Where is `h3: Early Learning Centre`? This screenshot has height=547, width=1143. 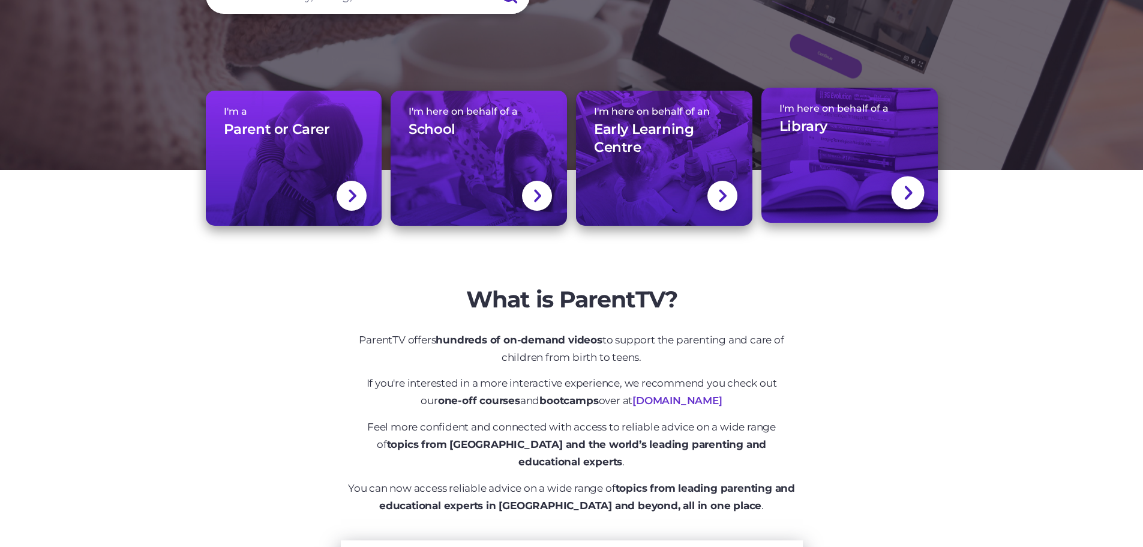 h3: Early Learning Centre is located at coordinates (664, 139).